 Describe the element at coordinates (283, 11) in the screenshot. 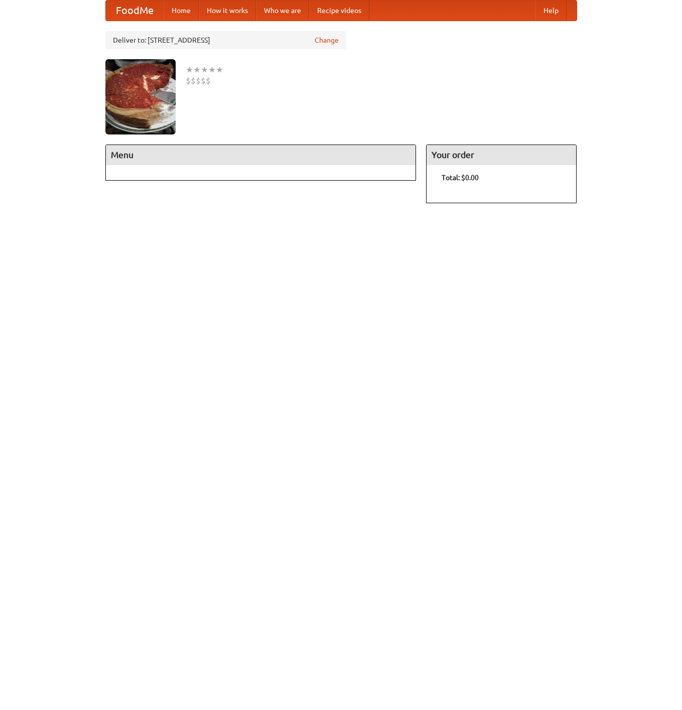

I see `a: Who we are` at that location.